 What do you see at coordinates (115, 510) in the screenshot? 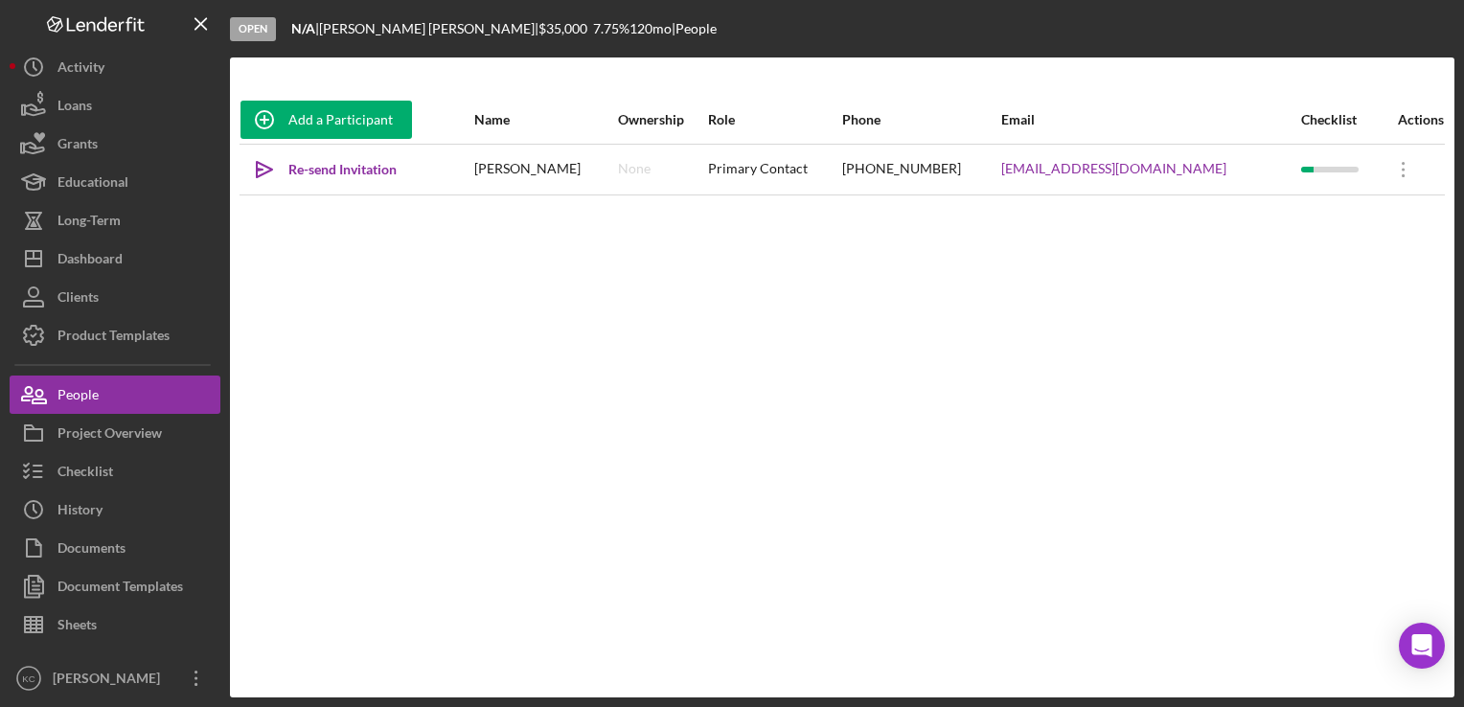
I see `a: History` at bounding box center [115, 510].